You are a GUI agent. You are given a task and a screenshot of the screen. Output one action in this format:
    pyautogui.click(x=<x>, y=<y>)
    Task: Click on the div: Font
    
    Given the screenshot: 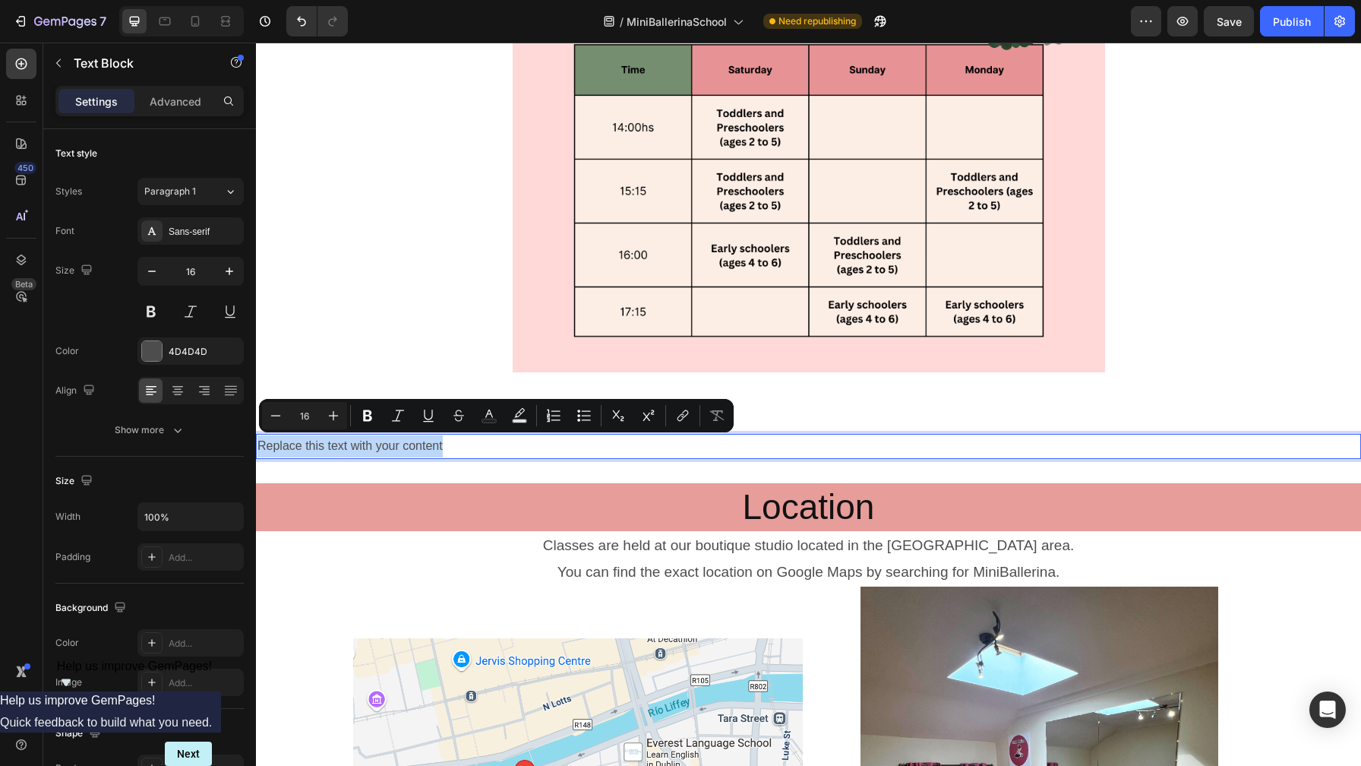 What is the action you would take?
    pyautogui.click(x=65, y=231)
    